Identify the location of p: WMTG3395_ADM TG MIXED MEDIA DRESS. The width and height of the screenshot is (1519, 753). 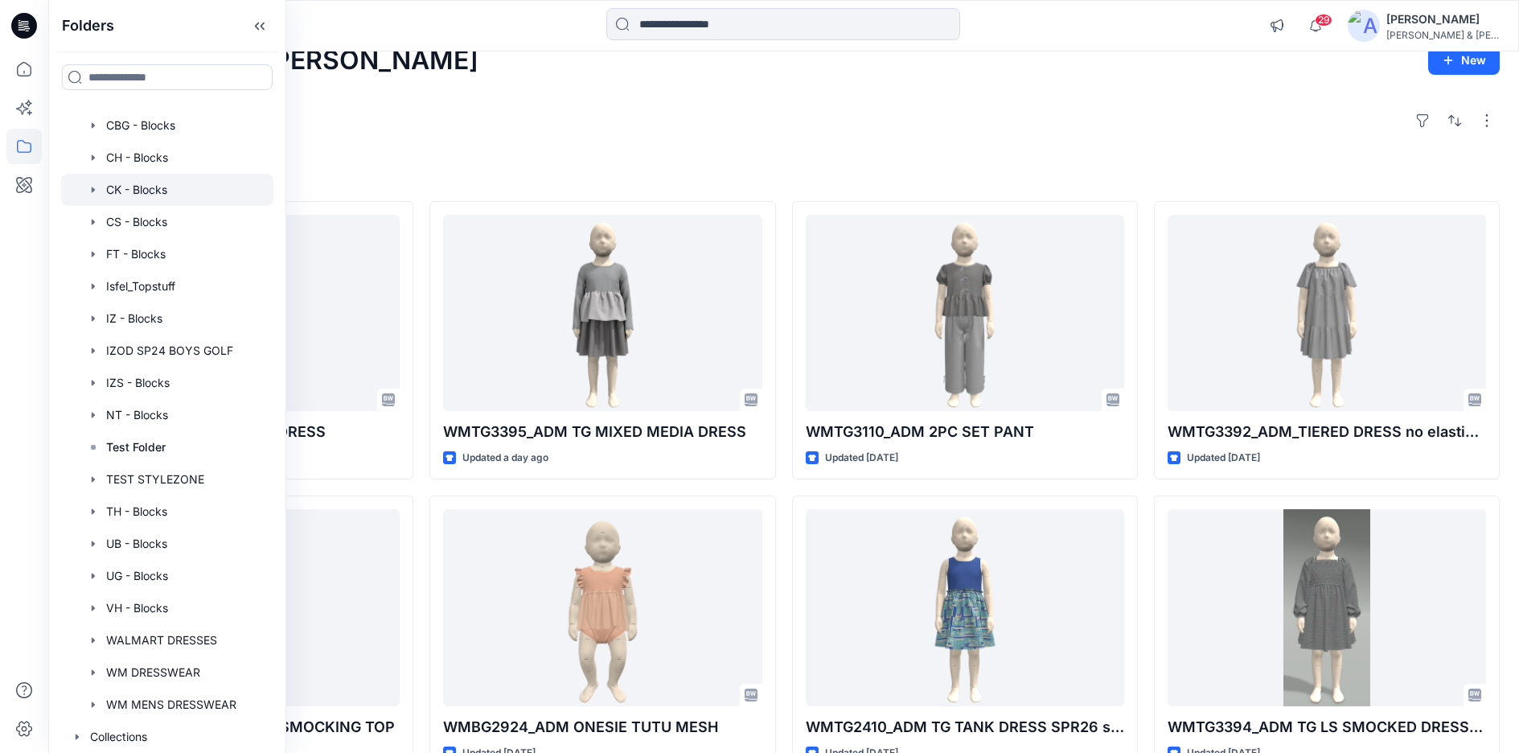
(602, 432).